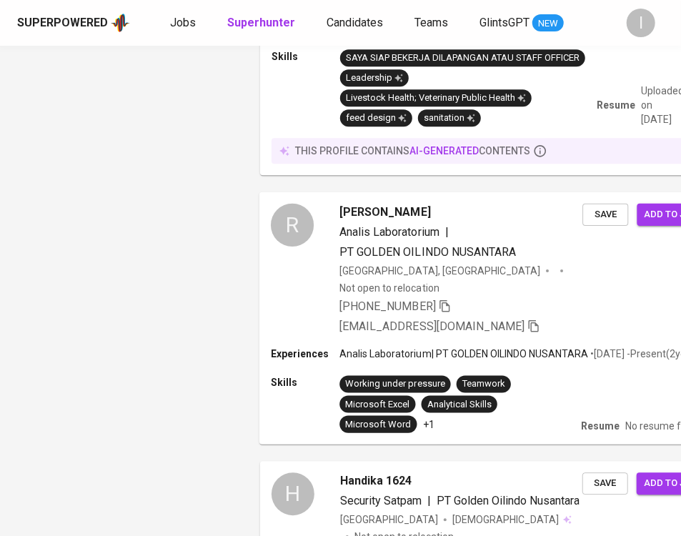  Describe the element at coordinates (378, 424) in the screenshot. I see `div: Microsoft Word` at that location.